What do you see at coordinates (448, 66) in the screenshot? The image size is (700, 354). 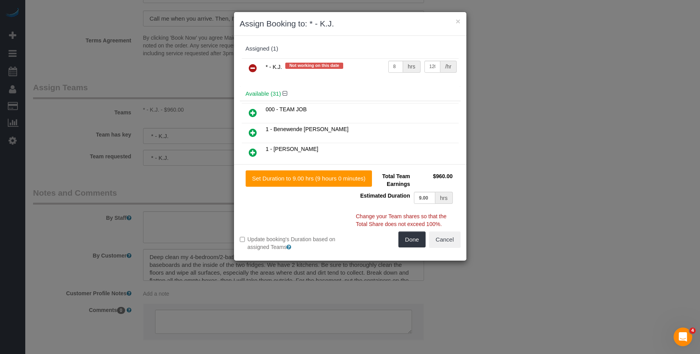 I see `div: /hr` at bounding box center [448, 66].